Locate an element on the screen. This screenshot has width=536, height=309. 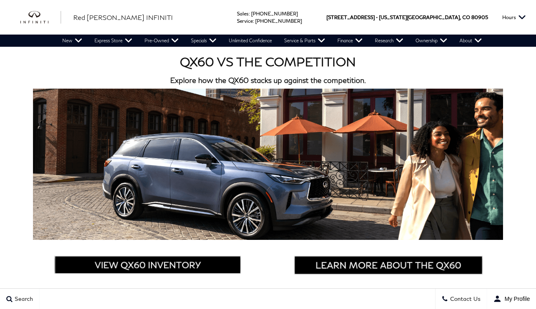
a: New is located at coordinates (72, 41).